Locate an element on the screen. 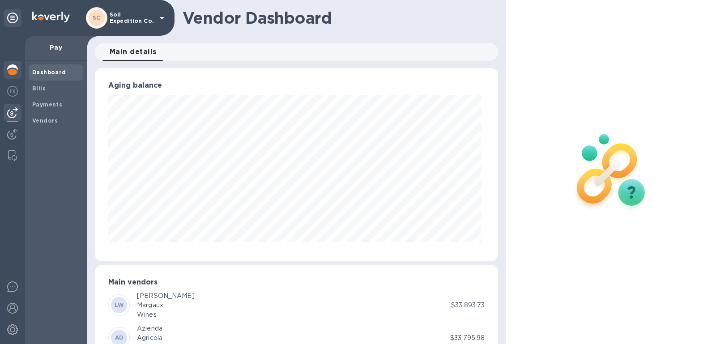 The height and width of the screenshot is (344, 716). h1: Vendor Dashboard is located at coordinates (337, 18).